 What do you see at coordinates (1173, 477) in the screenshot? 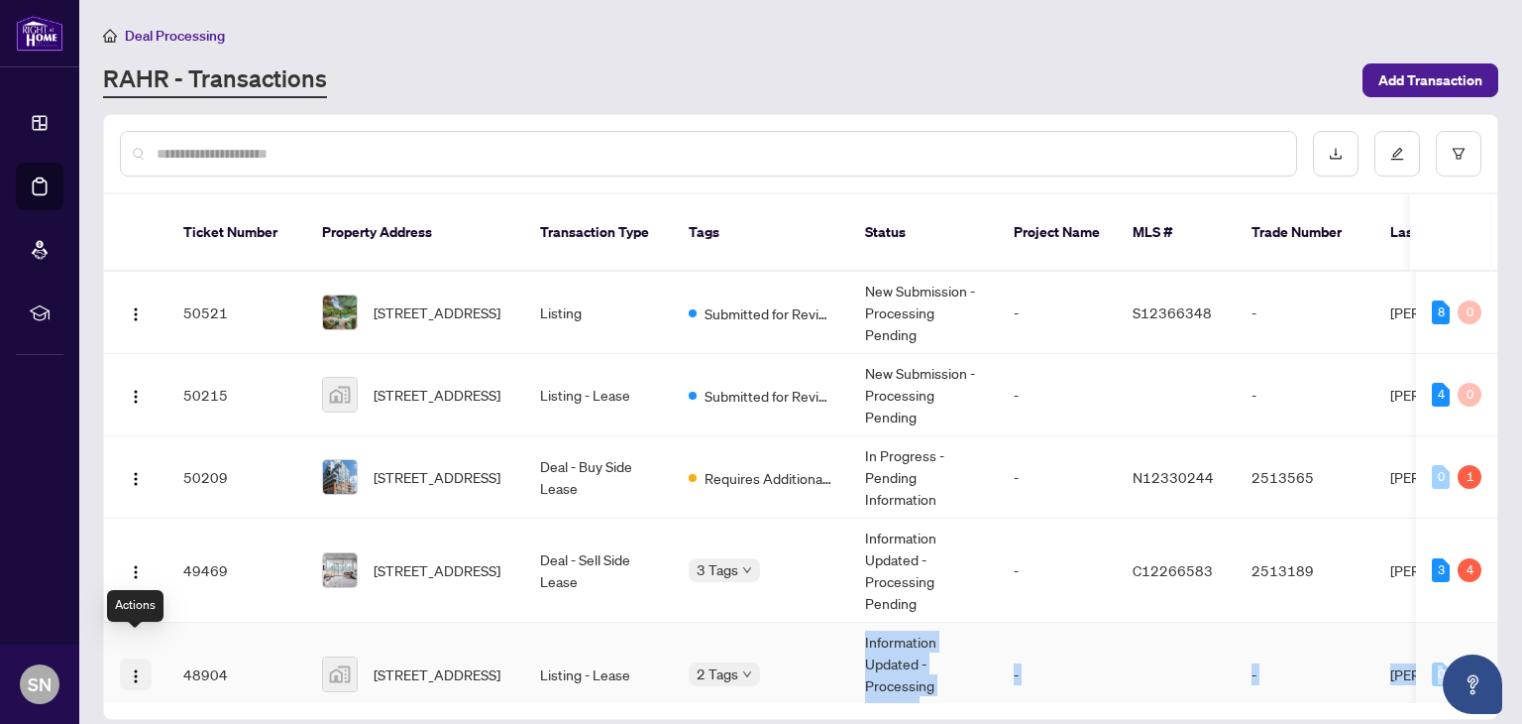
I see `span: N12330244` at bounding box center [1173, 477].